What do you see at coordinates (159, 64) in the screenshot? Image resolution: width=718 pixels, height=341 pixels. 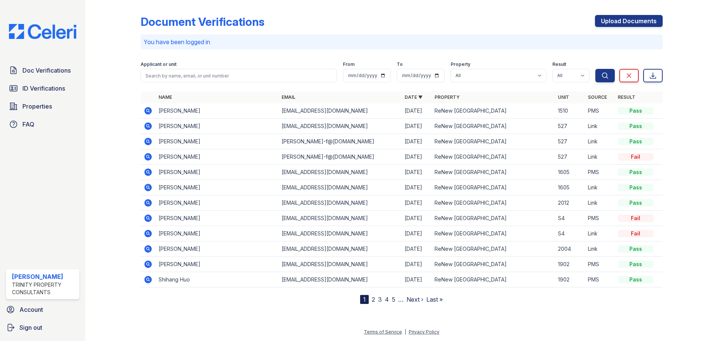 I see `label: Applicant or unit` at bounding box center [159, 64].